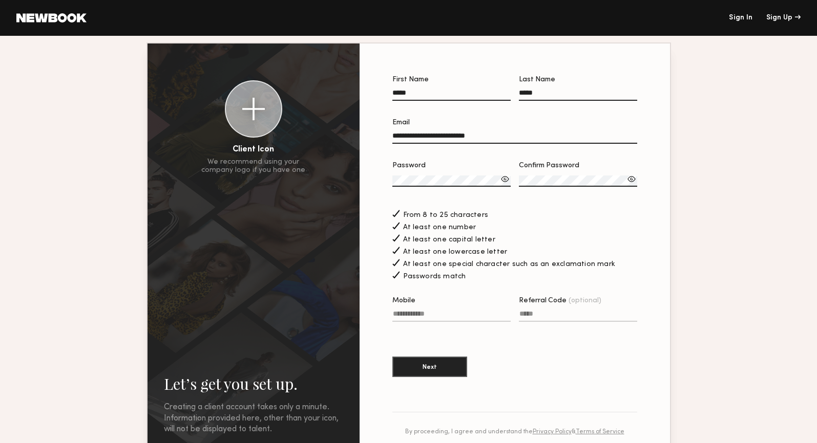 The image size is (817, 443). I want to click on input: Email, so click(515, 138).